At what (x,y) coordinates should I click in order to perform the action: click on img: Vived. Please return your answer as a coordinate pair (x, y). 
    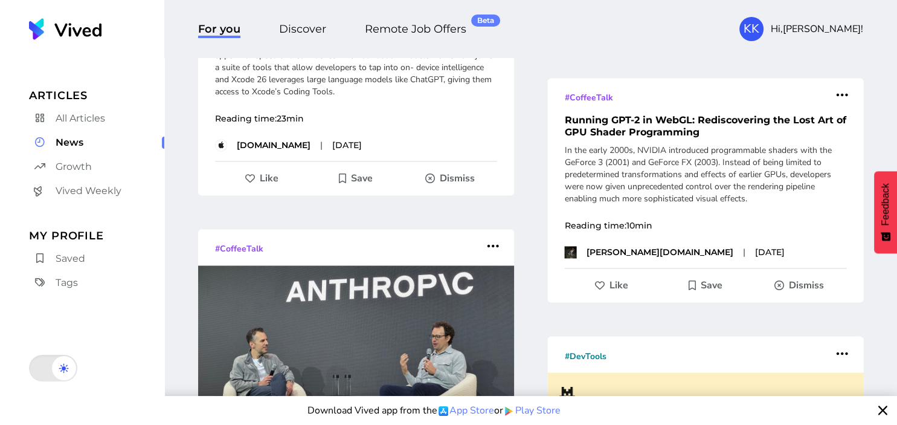
    Looking at the image, I should click on (65, 29).